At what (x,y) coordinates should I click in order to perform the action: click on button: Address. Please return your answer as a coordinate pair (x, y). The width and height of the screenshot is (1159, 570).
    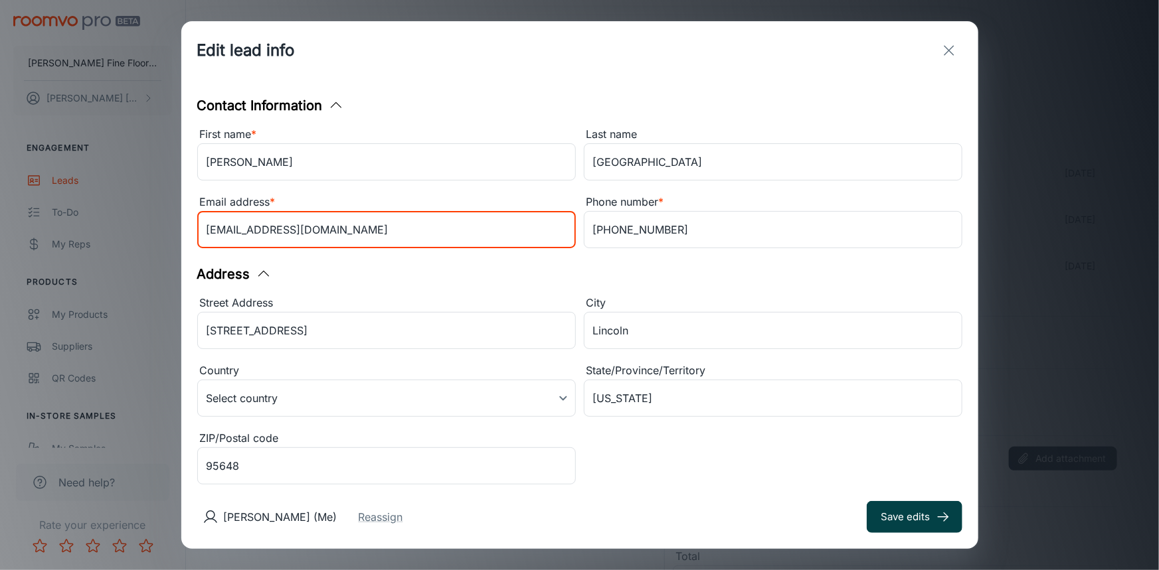
    Looking at the image, I should click on (234, 274).